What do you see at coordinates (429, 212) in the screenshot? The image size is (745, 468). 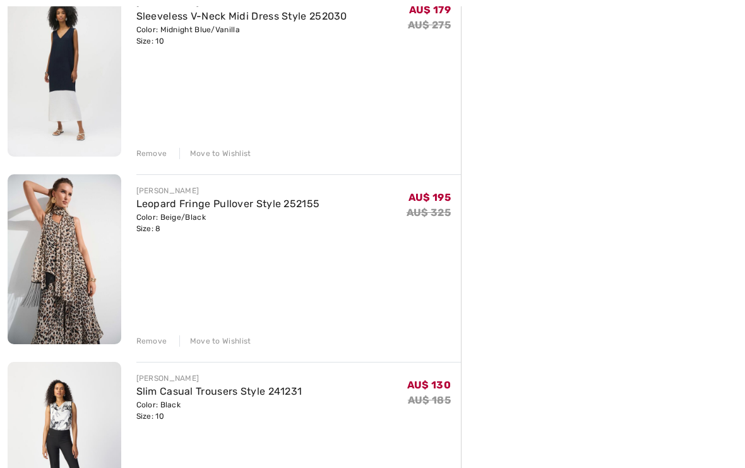 I see `s: AU$ 325` at bounding box center [429, 212].